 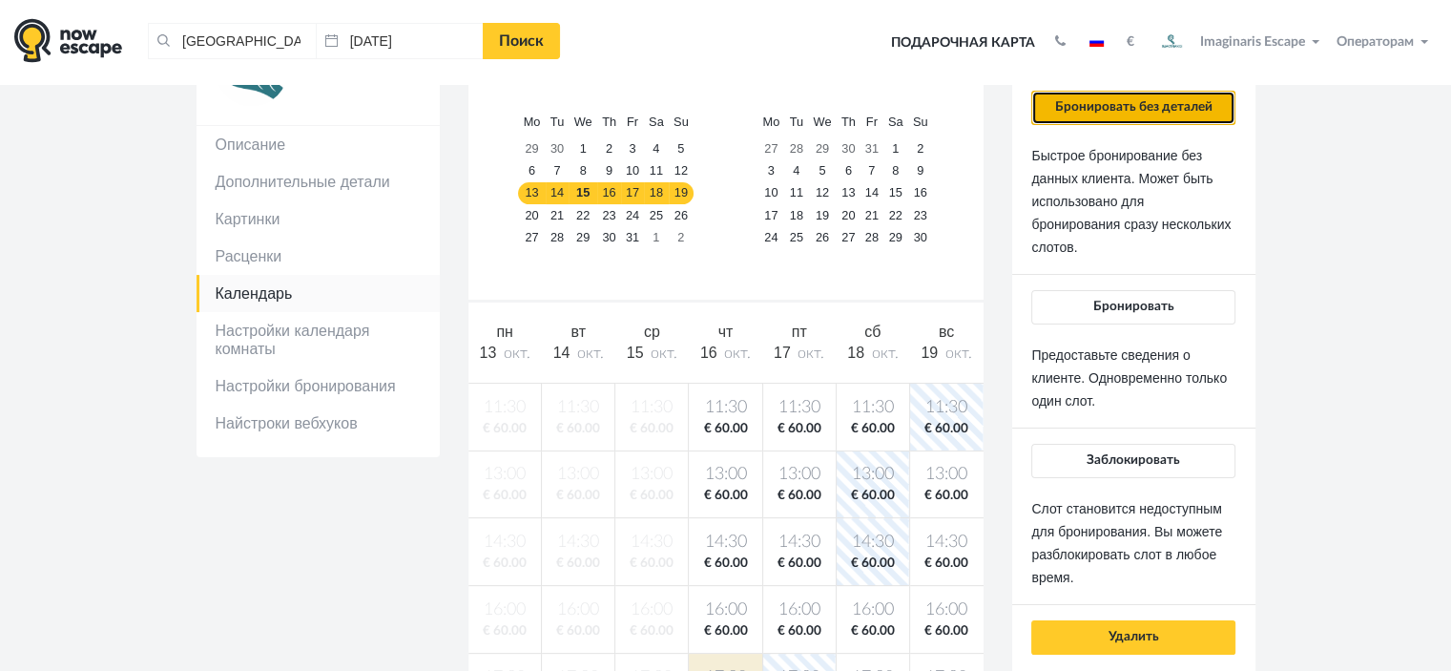 I want to click on a: Картинки, so click(x=318, y=218).